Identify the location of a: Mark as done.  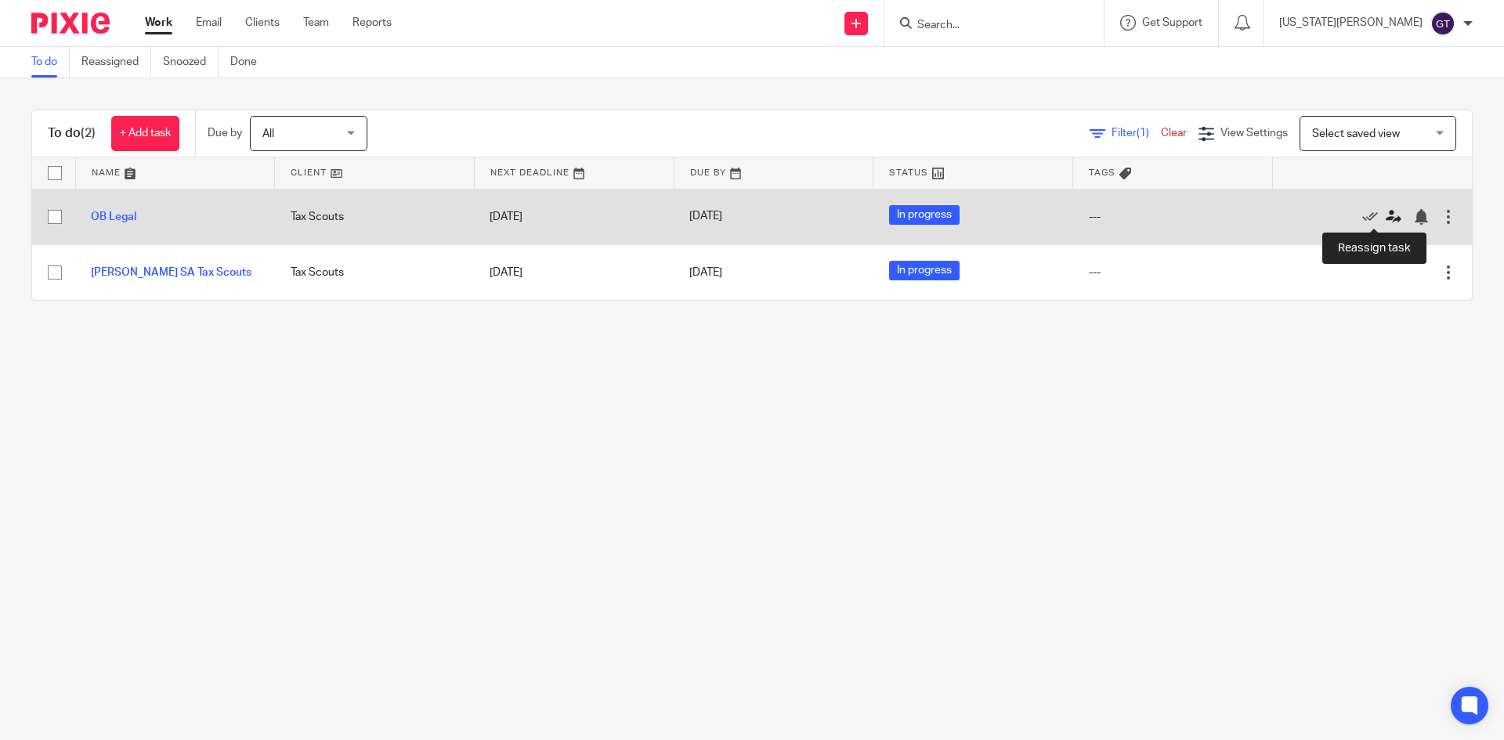
(1374, 217).